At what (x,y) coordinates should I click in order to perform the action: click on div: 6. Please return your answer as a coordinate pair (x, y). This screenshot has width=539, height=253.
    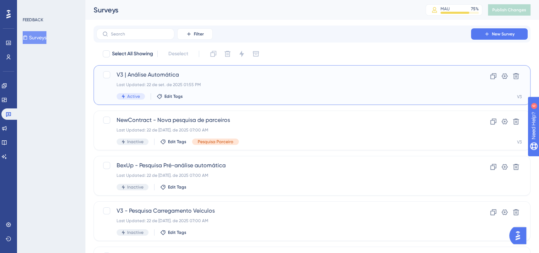
    Looking at the image, I should click on (50, 6).